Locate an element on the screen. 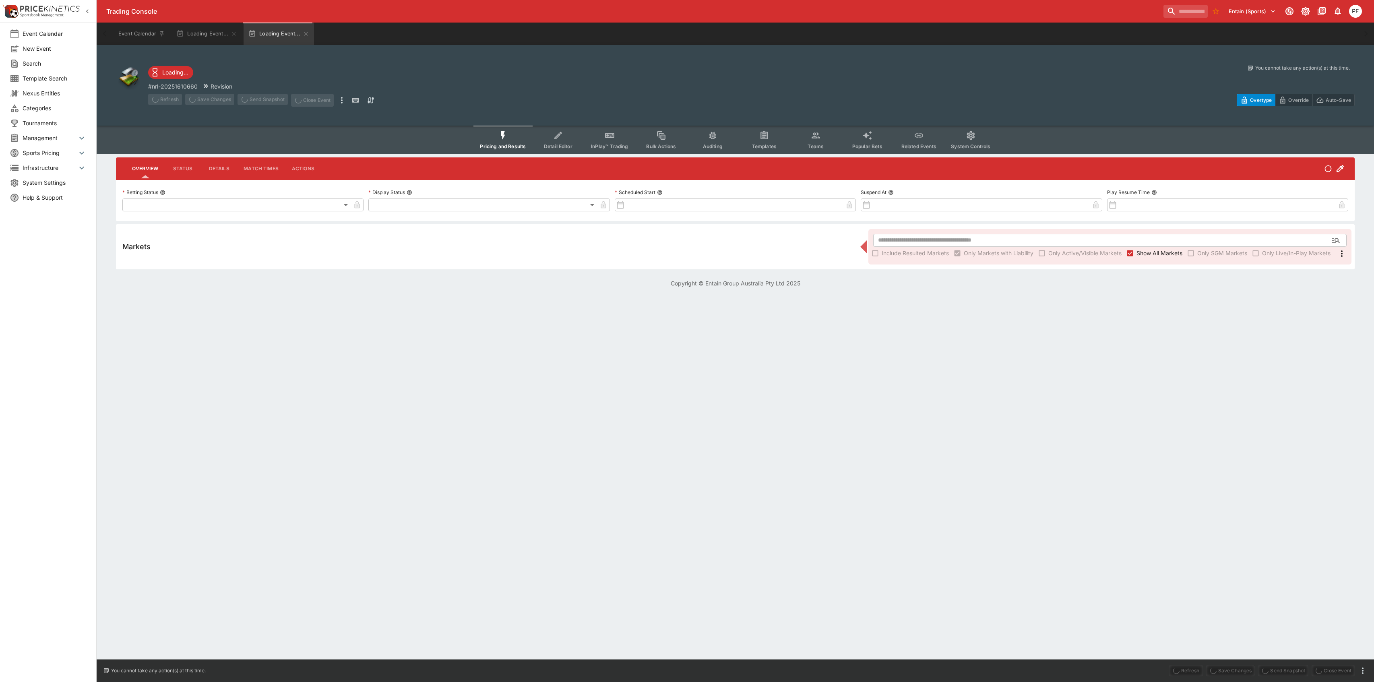 The height and width of the screenshot is (682, 1374). button: Scheduled Start is located at coordinates (660, 193).